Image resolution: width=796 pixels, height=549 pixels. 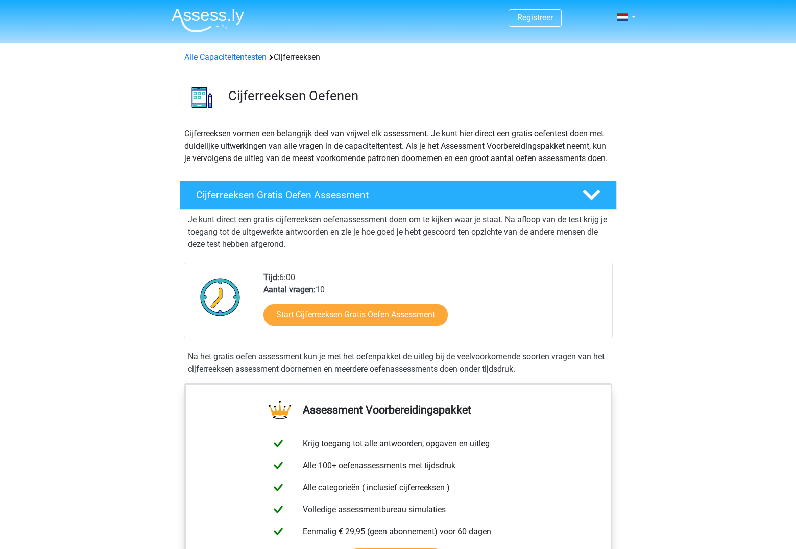 I want to click on a: Registreer, so click(x=535, y=17).